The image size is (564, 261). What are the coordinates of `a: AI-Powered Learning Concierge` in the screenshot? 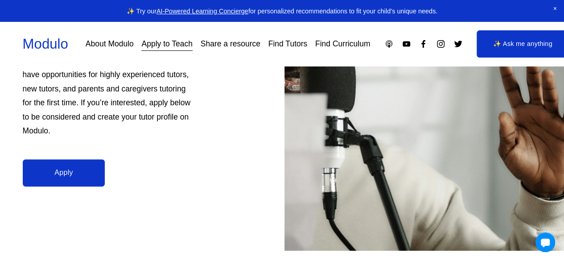 It's located at (203, 11).